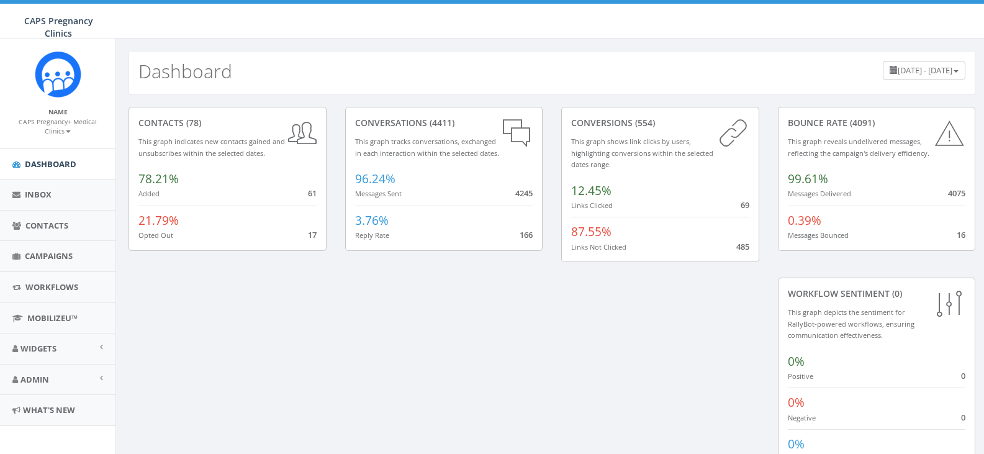 This screenshot has height=454, width=984. What do you see at coordinates (742, 246) in the screenshot?
I see `span: 485` at bounding box center [742, 246].